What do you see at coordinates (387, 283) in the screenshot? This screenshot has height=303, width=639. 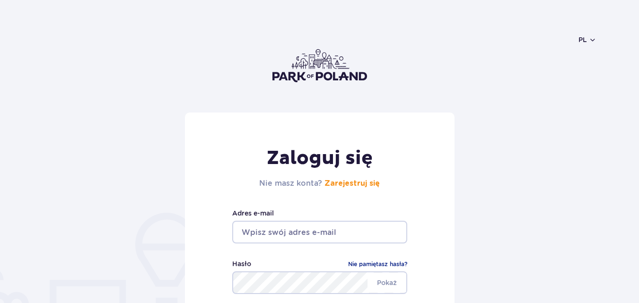 I see `span: Pokaż` at bounding box center [387, 283].